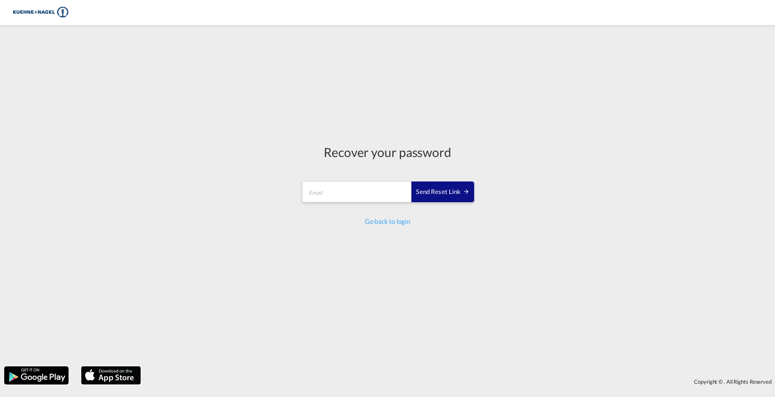  What do you see at coordinates (357, 192) in the screenshot?
I see `input: Email` at bounding box center [357, 192].